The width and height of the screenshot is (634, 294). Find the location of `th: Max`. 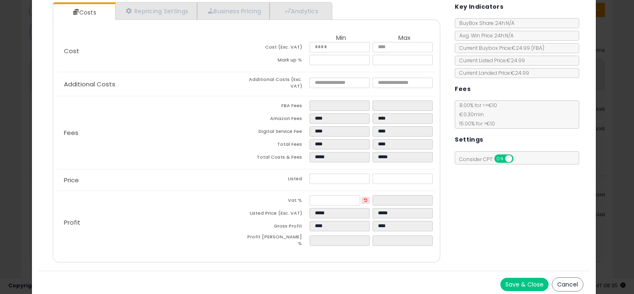

th: Max is located at coordinates (404, 38).